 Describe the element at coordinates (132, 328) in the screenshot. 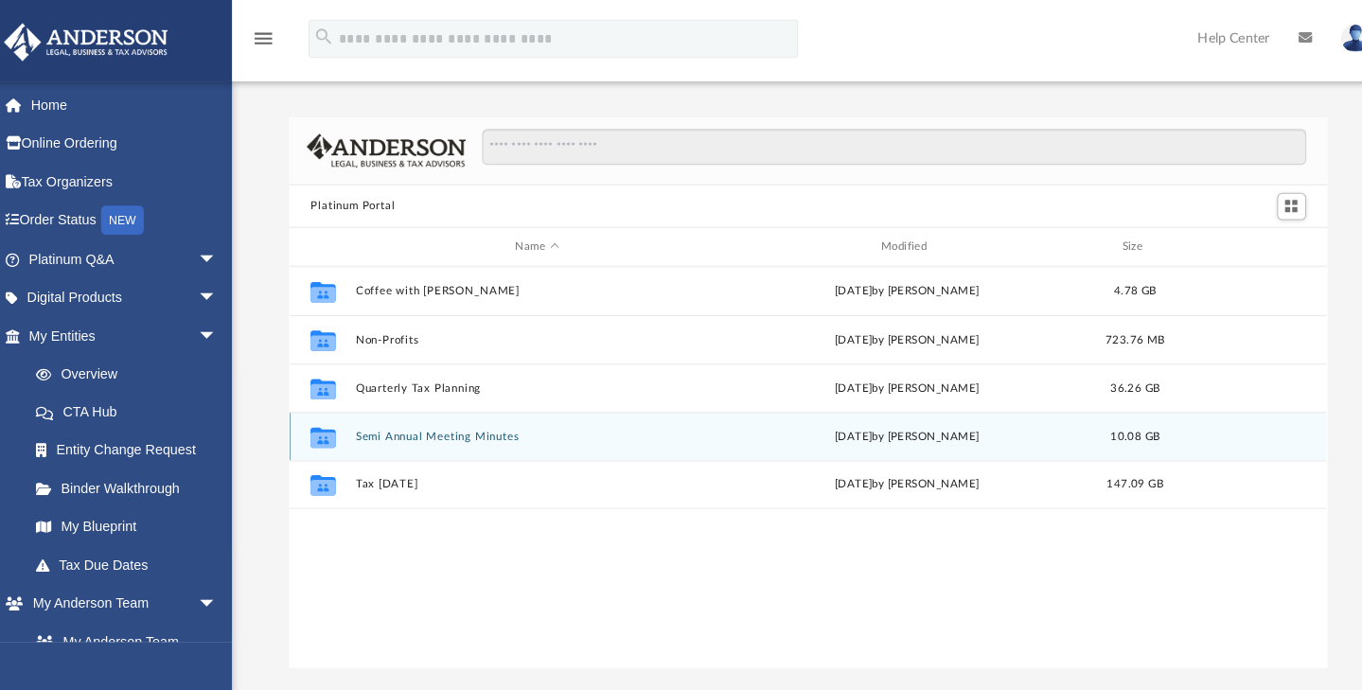

I see `a: My Entitiesarrow_drop_down` at that location.